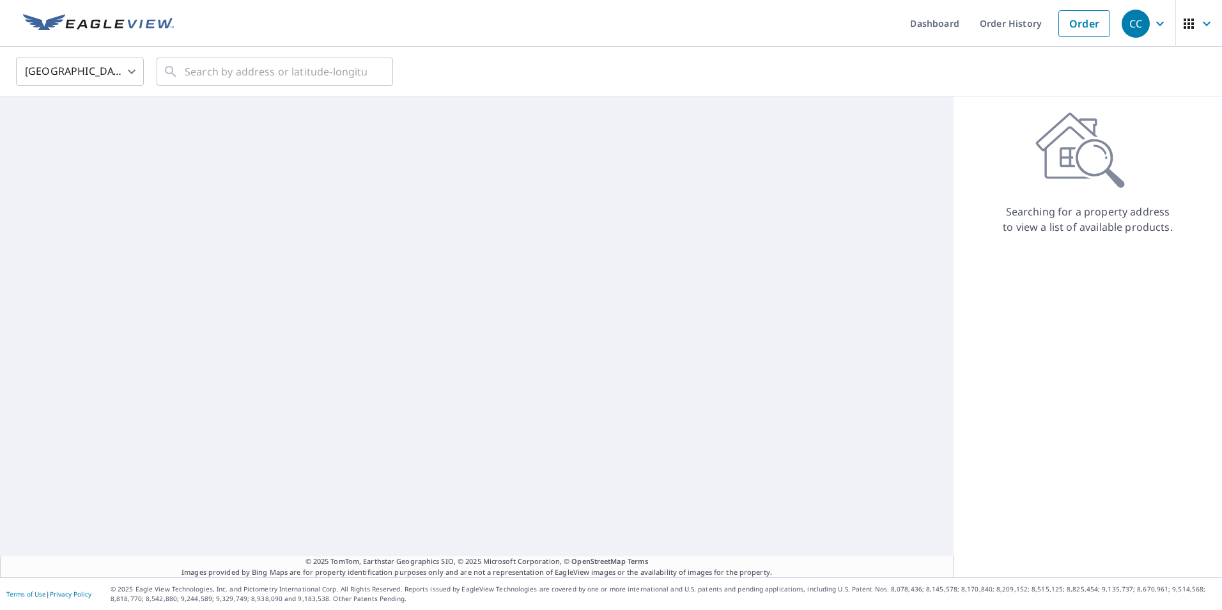 The image size is (1222, 610). I want to click on p: © 2025 Eagle View Technologies, Inc. and Pictometry International Corp. All Rights Reserved. Repo..., so click(663, 594).